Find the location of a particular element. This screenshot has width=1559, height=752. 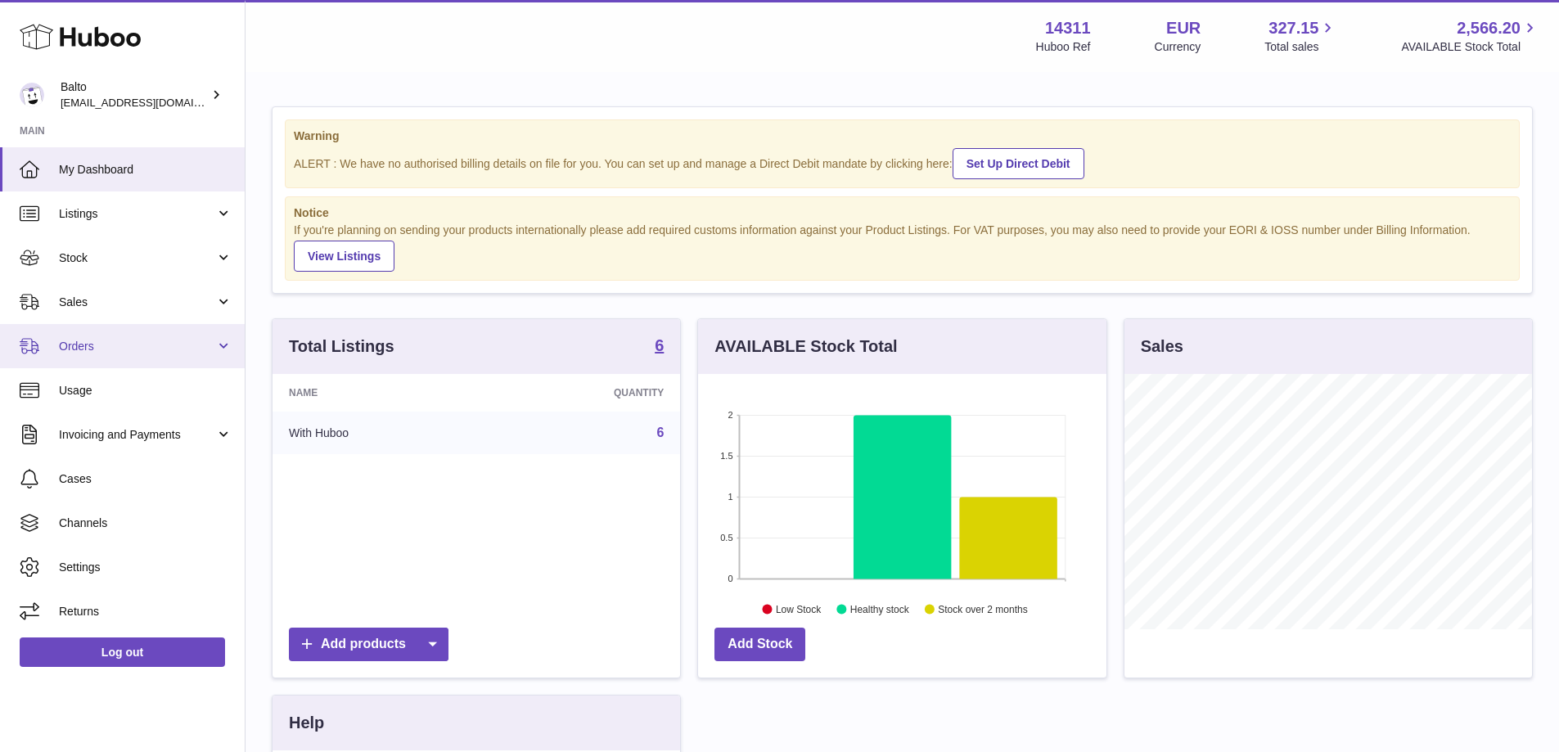

h3: Help is located at coordinates (306, 723).